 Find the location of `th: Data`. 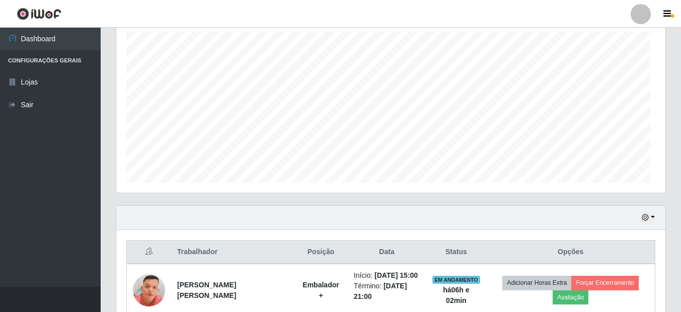

th: Data is located at coordinates (387, 252).